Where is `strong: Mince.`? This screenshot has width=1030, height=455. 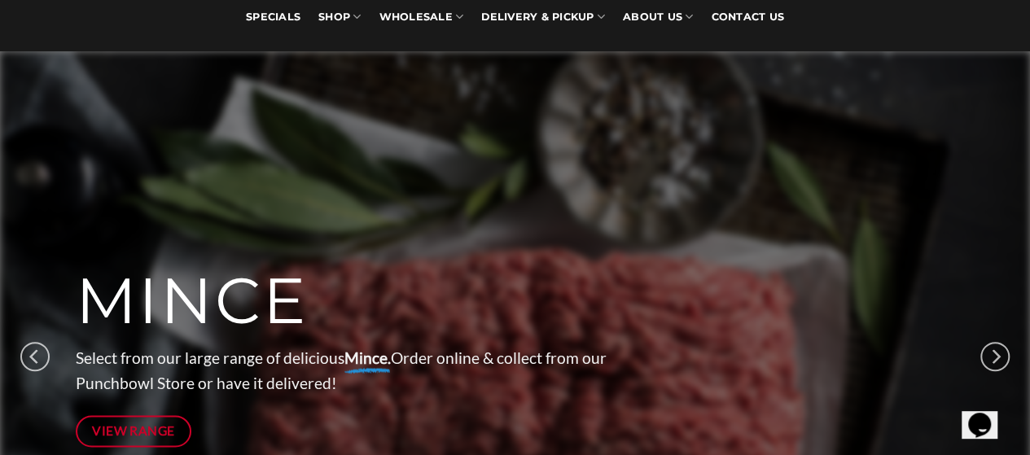
strong: Mince. is located at coordinates (367, 357).